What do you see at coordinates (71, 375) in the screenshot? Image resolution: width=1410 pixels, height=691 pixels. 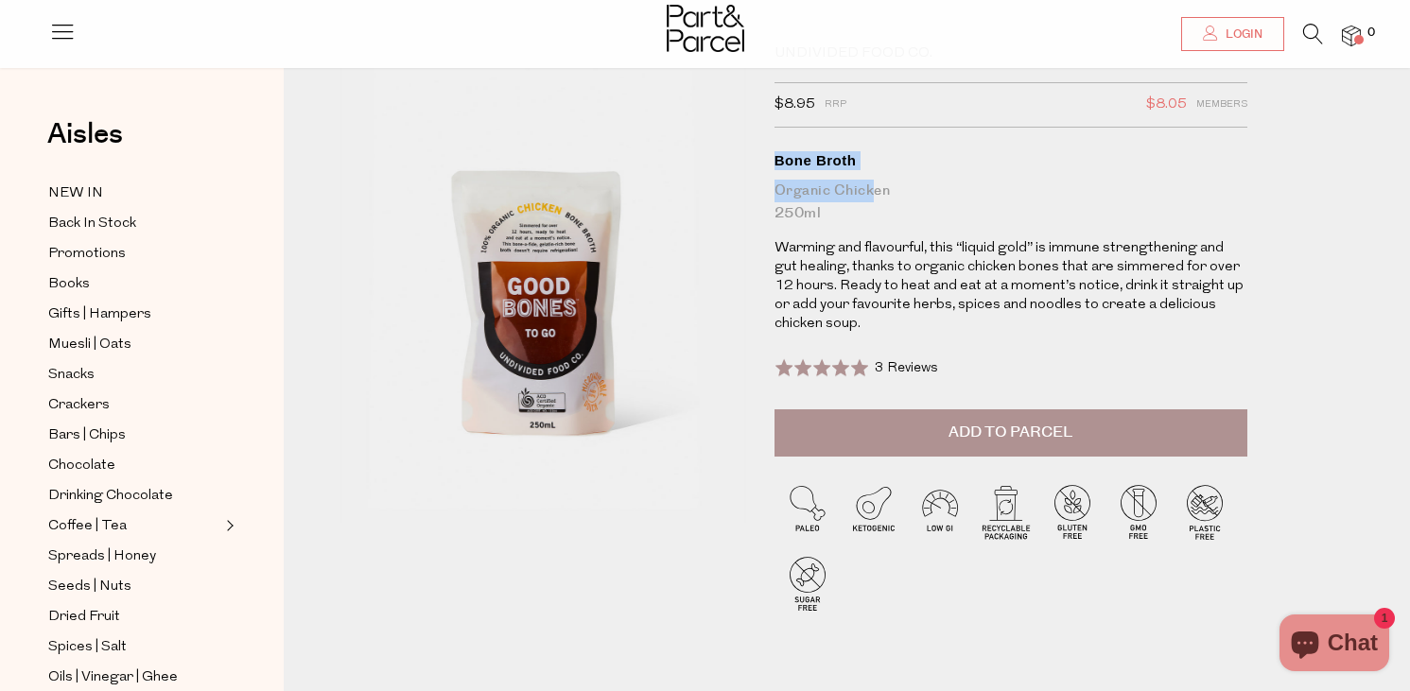 I see `span: Snacks` at bounding box center [71, 375].